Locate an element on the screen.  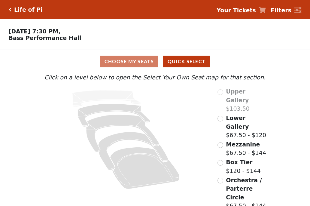
path: Upper Gallery - Seats Available: 0 is located at coordinates (107, 98).